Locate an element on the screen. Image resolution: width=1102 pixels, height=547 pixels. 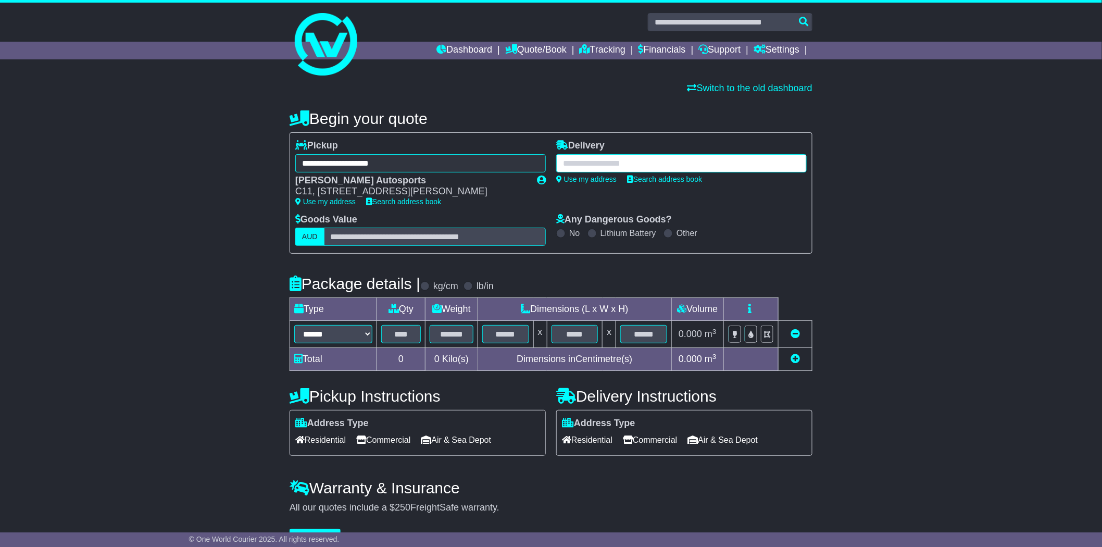
td: Total is located at coordinates (333, 359).